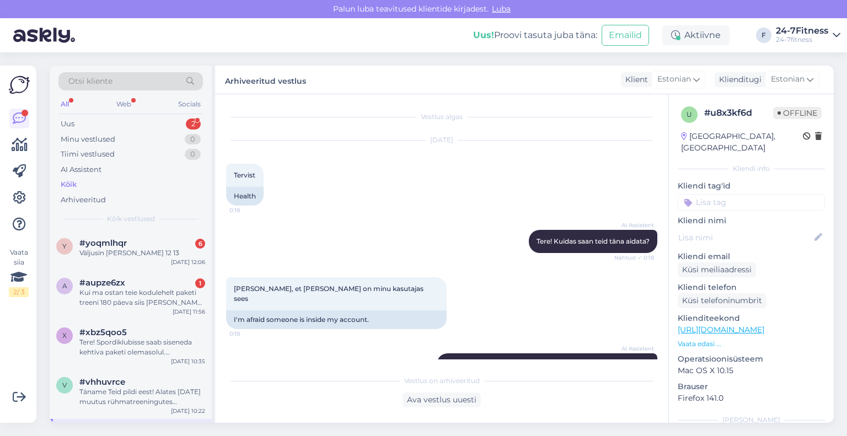 This screenshot has height=436, width=847. Describe the element at coordinates (751, 344) in the screenshot. I see `p: Vaata edasi ...` at that location.